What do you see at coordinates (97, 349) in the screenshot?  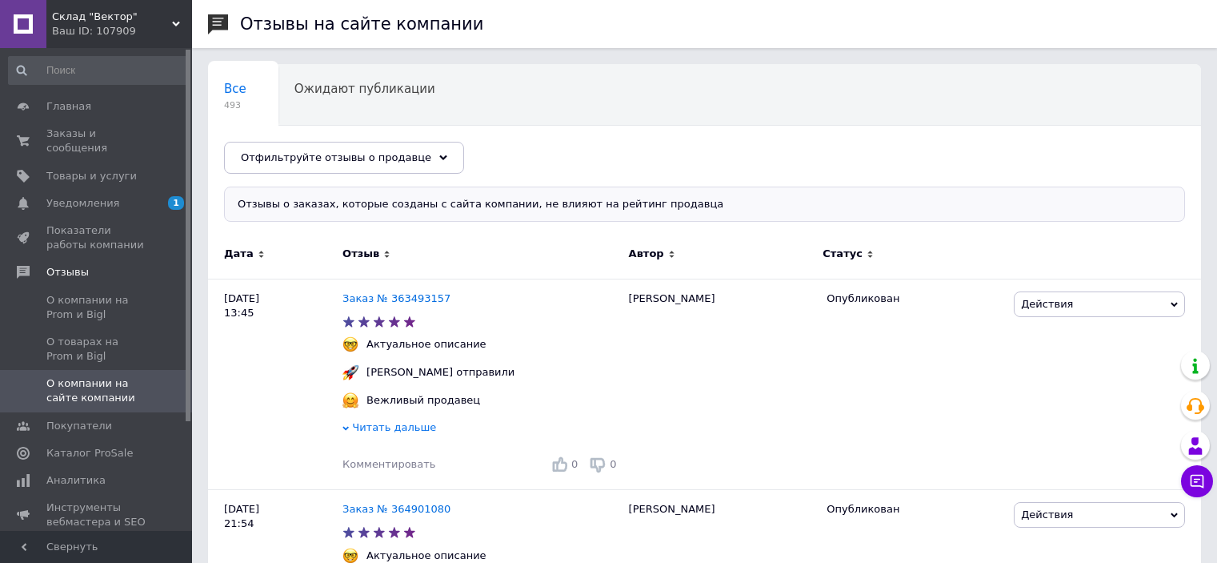 I see `span: О товарах на Prom и Bigl` at bounding box center [97, 349].